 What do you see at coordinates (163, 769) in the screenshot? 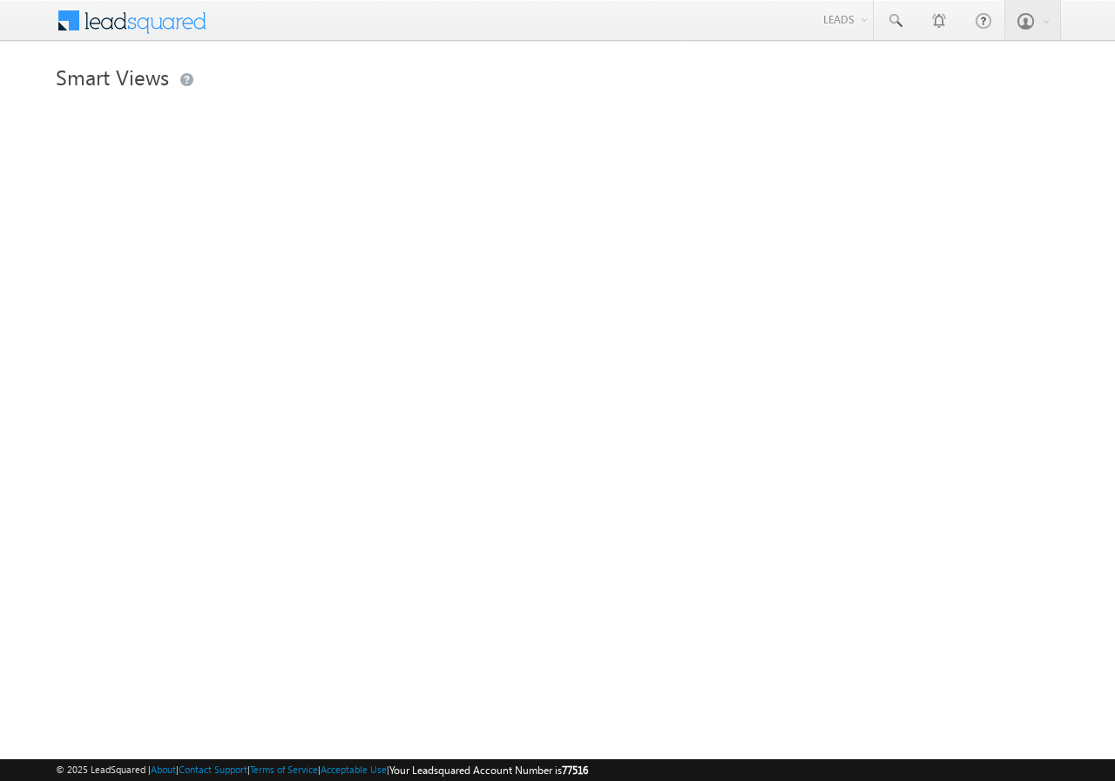
I see `a: About` at bounding box center [163, 769].